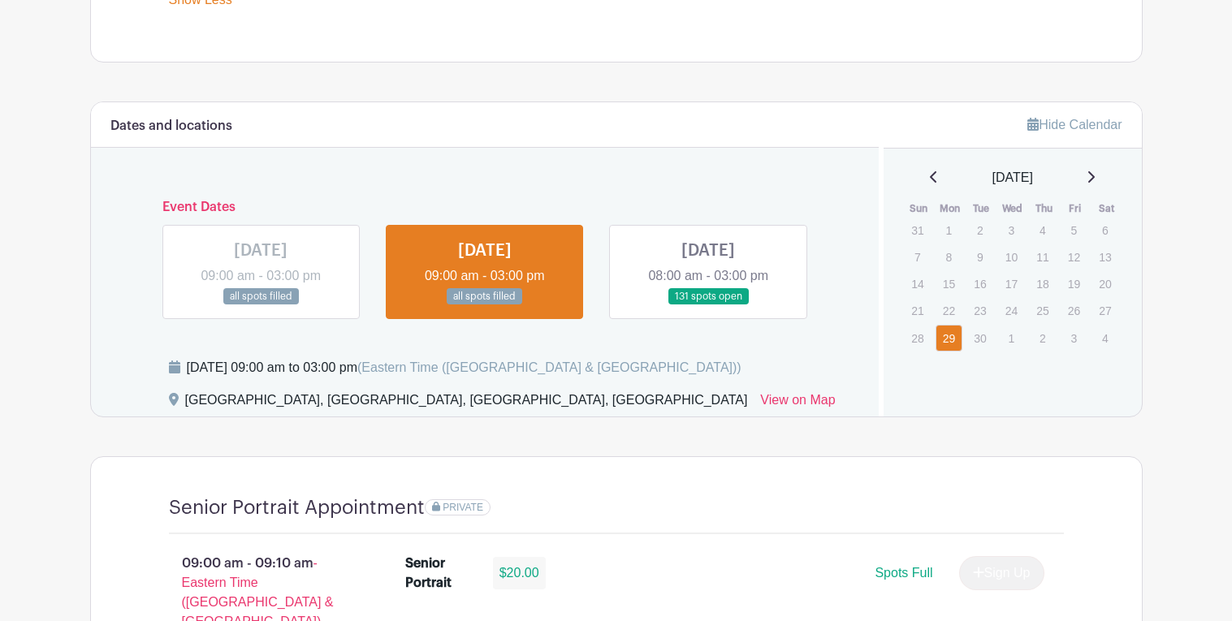 Image resolution: width=1232 pixels, height=621 pixels. I want to click on p: 10, so click(1011, 257).